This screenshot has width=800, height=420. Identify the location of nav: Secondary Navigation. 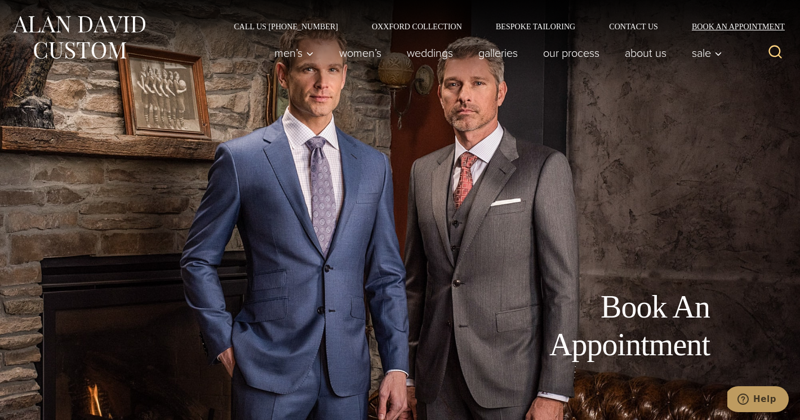
(502, 26).